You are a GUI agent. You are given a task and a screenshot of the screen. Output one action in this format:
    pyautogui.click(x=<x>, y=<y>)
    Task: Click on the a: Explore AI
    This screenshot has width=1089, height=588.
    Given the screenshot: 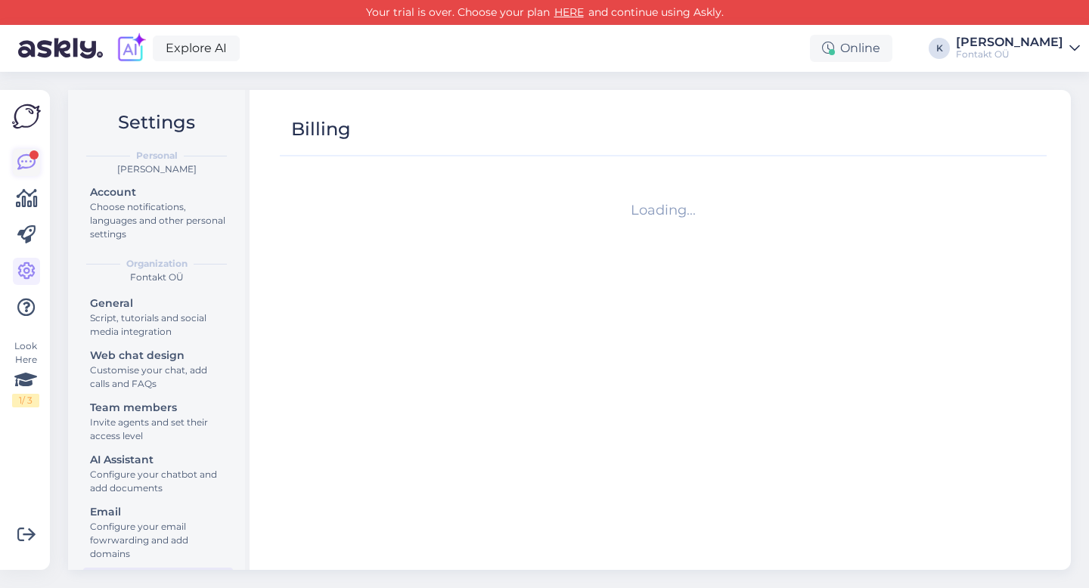 What is the action you would take?
    pyautogui.click(x=196, y=48)
    